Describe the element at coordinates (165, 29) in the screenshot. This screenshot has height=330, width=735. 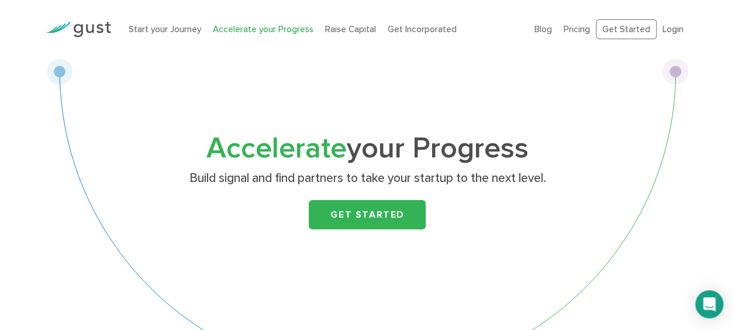
I see `a: Start your Journey` at that location.